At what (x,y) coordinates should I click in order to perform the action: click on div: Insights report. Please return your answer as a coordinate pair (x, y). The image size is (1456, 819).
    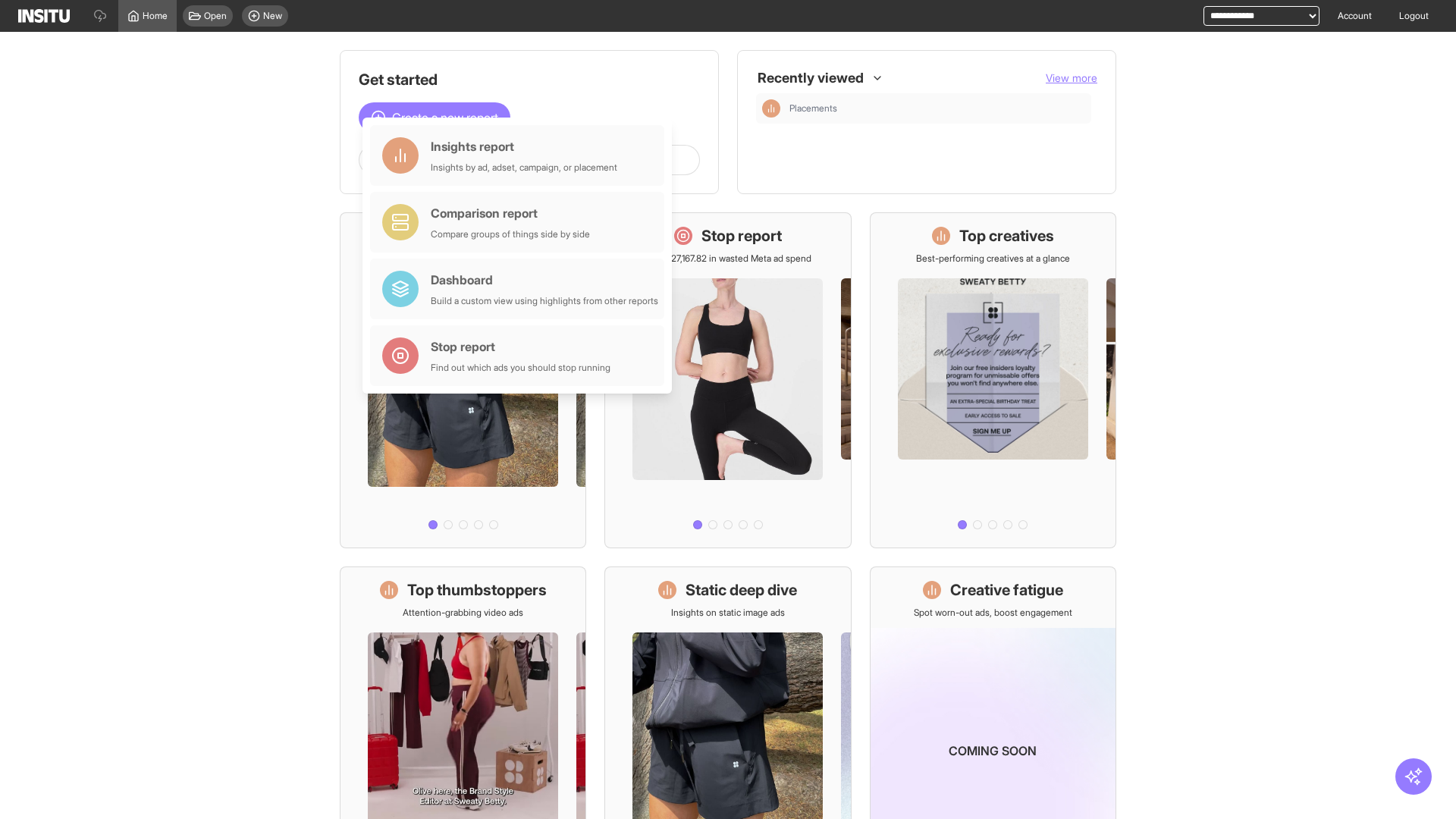
    Looking at the image, I should click on (524, 146).